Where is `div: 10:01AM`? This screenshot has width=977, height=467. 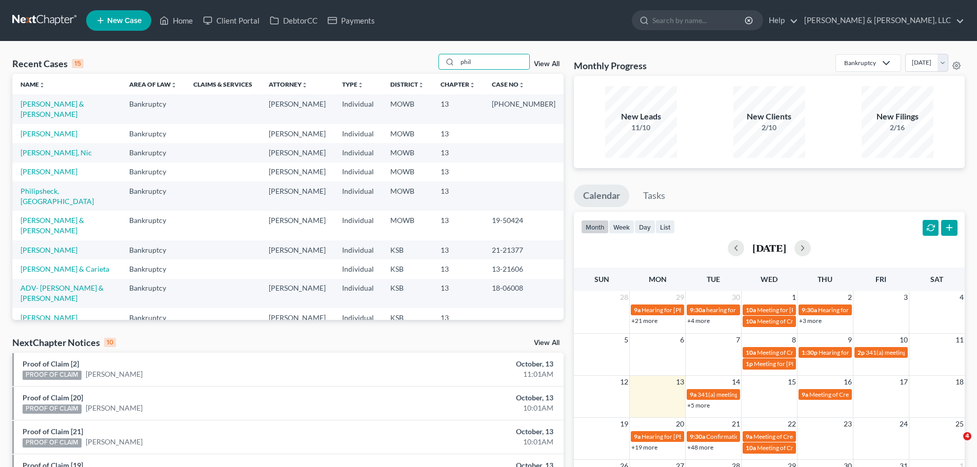 div: 10:01AM is located at coordinates (468, 442).